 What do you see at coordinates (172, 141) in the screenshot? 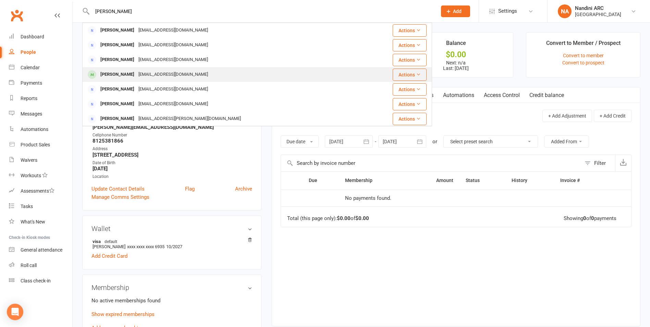
I see `strong: 8125381866` at bounding box center [172, 141].